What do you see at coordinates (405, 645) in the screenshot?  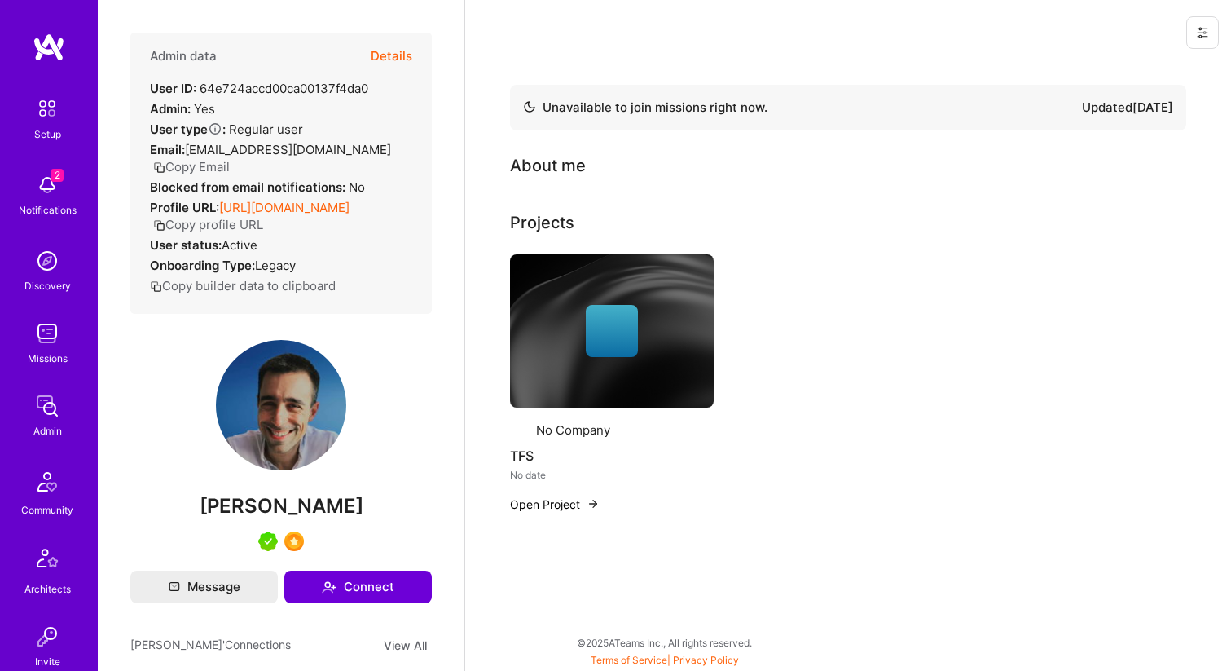 I see `button: View All` at bounding box center [405, 645].